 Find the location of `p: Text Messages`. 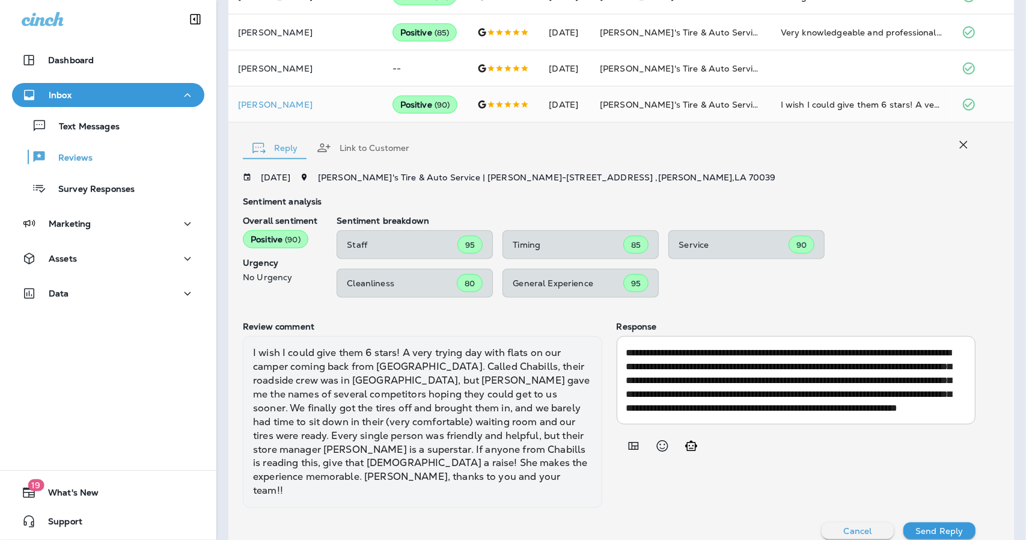

p: Text Messages is located at coordinates (83, 127).